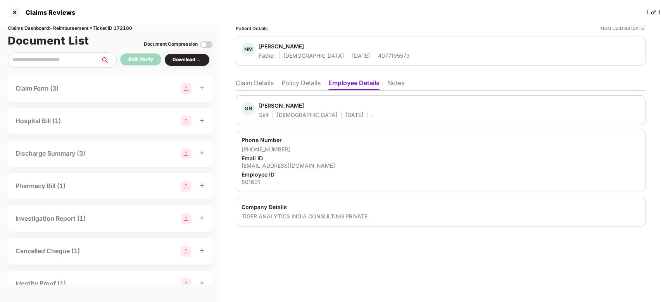 This screenshot has height=302, width=661. I want to click on span: search, so click(108, 60).